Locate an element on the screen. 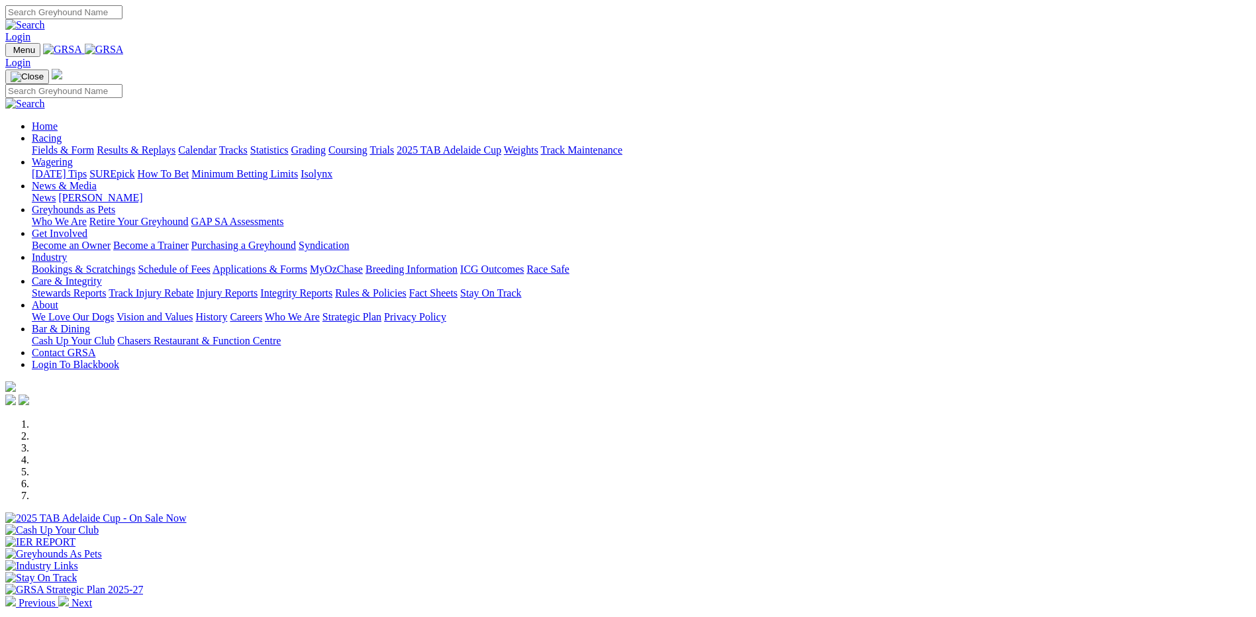  a: Statistics is located at coordinates (270, 150).